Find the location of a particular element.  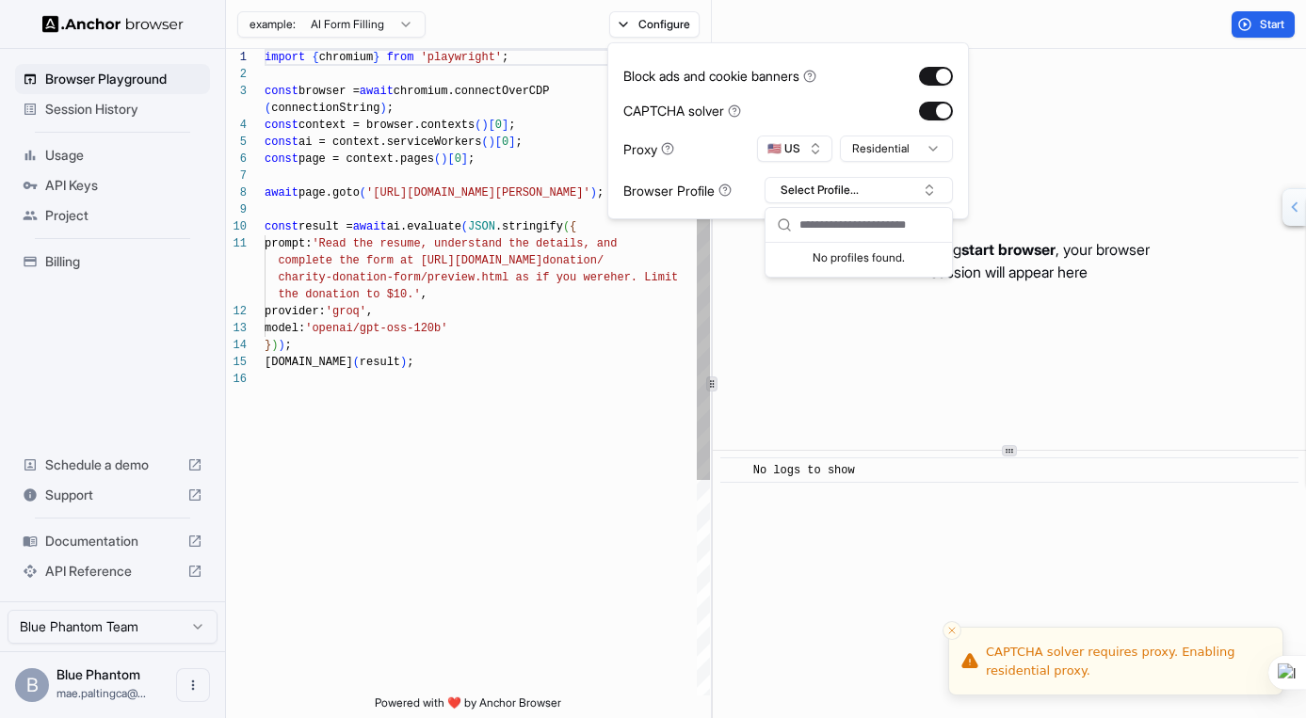

span: prompt: is located at coordinates (288, 244).